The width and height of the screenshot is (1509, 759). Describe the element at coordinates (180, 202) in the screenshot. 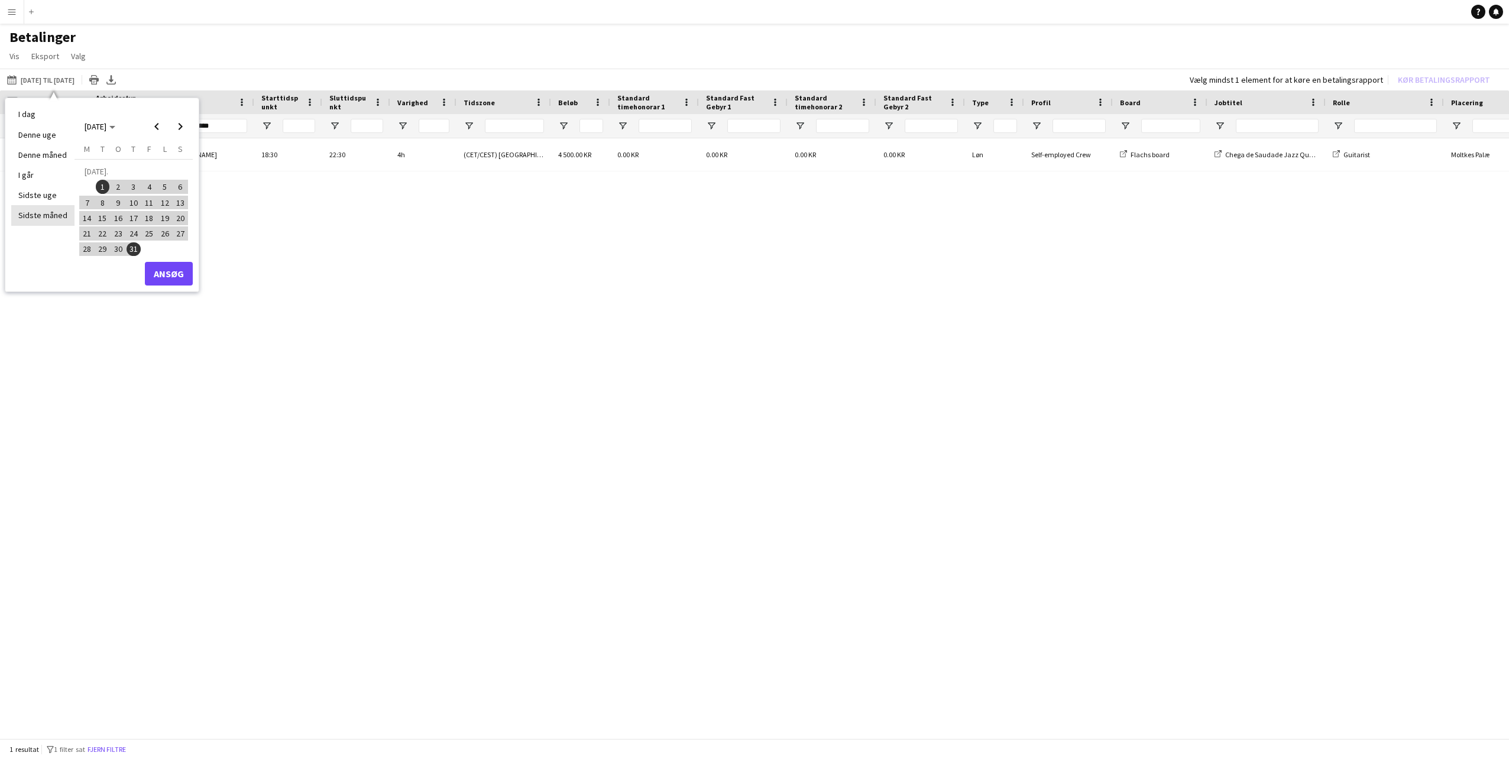

I see `button: 13-07-2025` at that location.